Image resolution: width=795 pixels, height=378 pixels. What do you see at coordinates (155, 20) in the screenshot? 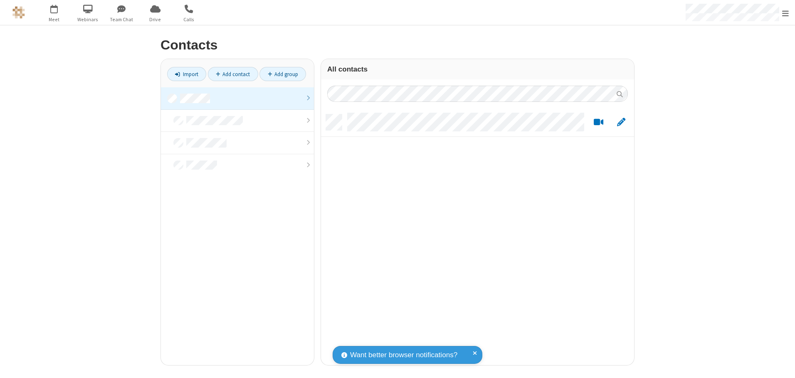
I see `span: Drive` at bounding box center [155, 20].